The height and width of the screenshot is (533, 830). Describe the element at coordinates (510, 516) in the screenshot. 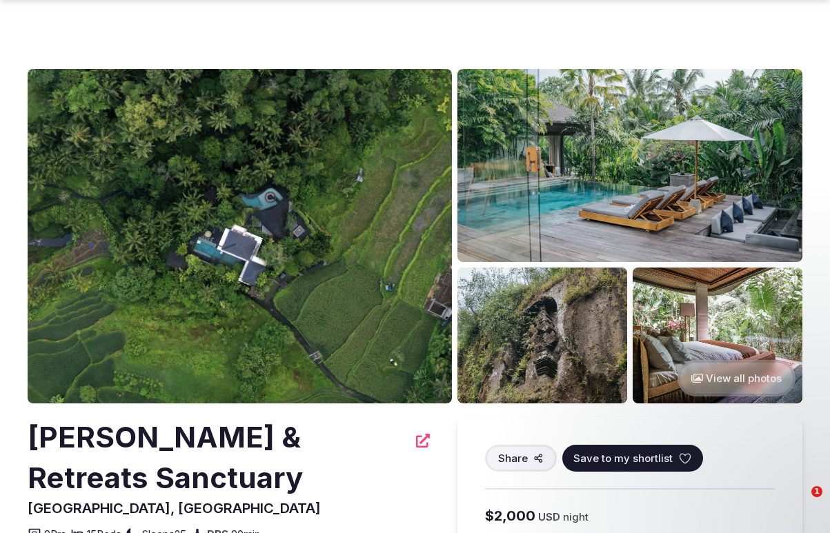

I see `span: $2,000` at that location.